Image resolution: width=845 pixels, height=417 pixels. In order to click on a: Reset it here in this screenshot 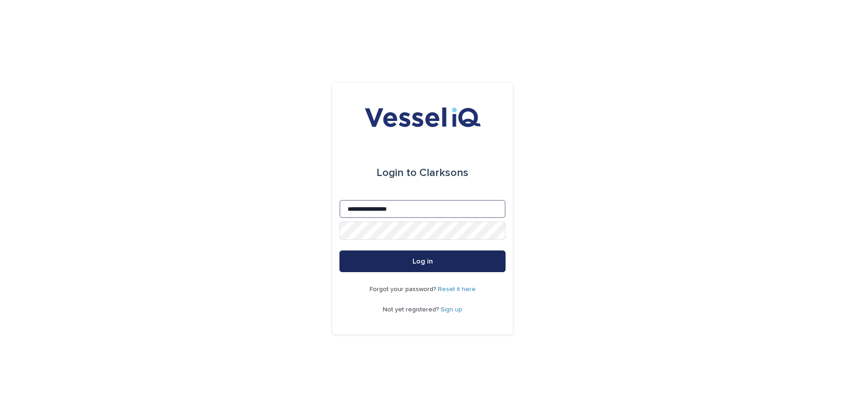, I will do `click(457, 289)`.